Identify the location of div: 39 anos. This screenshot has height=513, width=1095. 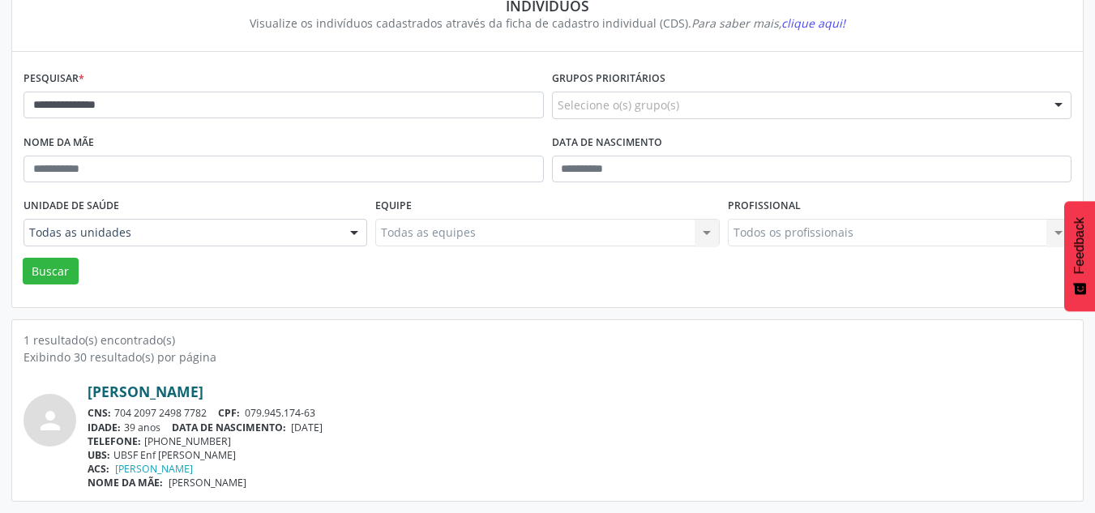
(579, 427).